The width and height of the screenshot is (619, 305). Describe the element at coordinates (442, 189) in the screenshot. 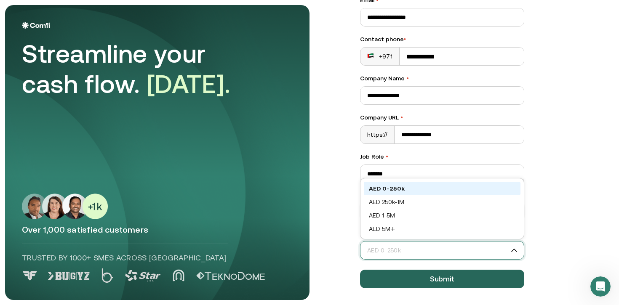

I see `div: AED 0-250k` at that location.